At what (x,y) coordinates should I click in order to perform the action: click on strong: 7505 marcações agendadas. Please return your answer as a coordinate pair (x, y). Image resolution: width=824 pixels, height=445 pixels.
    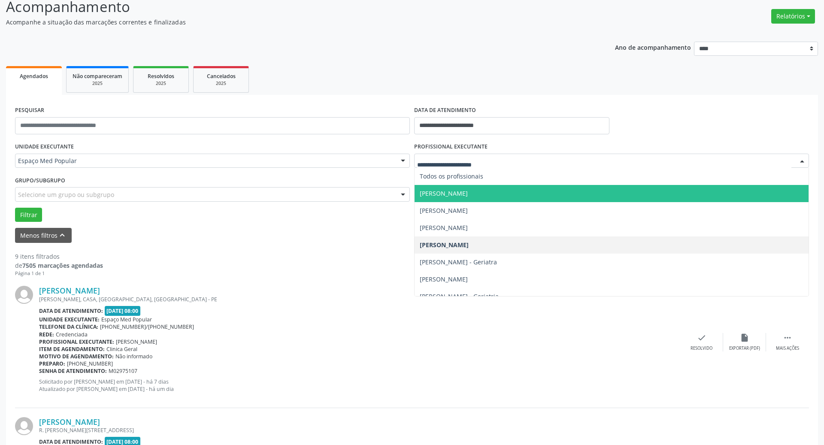
    Looking at the image, I should click on (63, 265).